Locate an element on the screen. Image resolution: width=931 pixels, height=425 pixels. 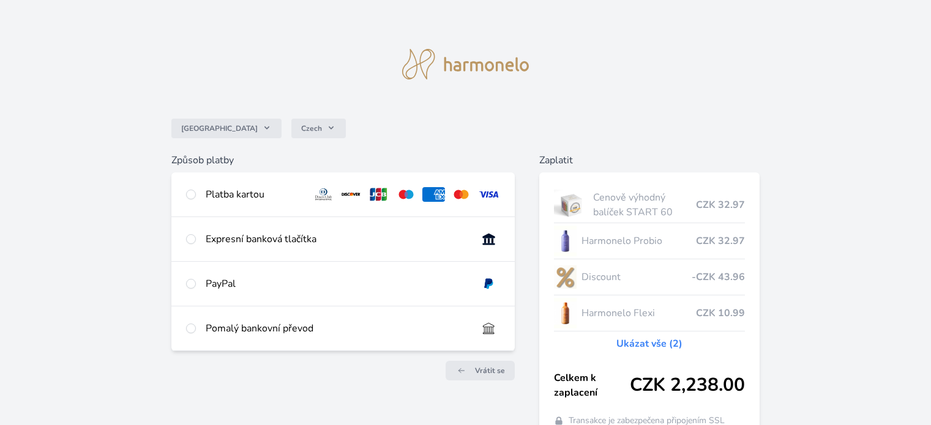
img: maestro.svg is located at coordinates (406, 195).